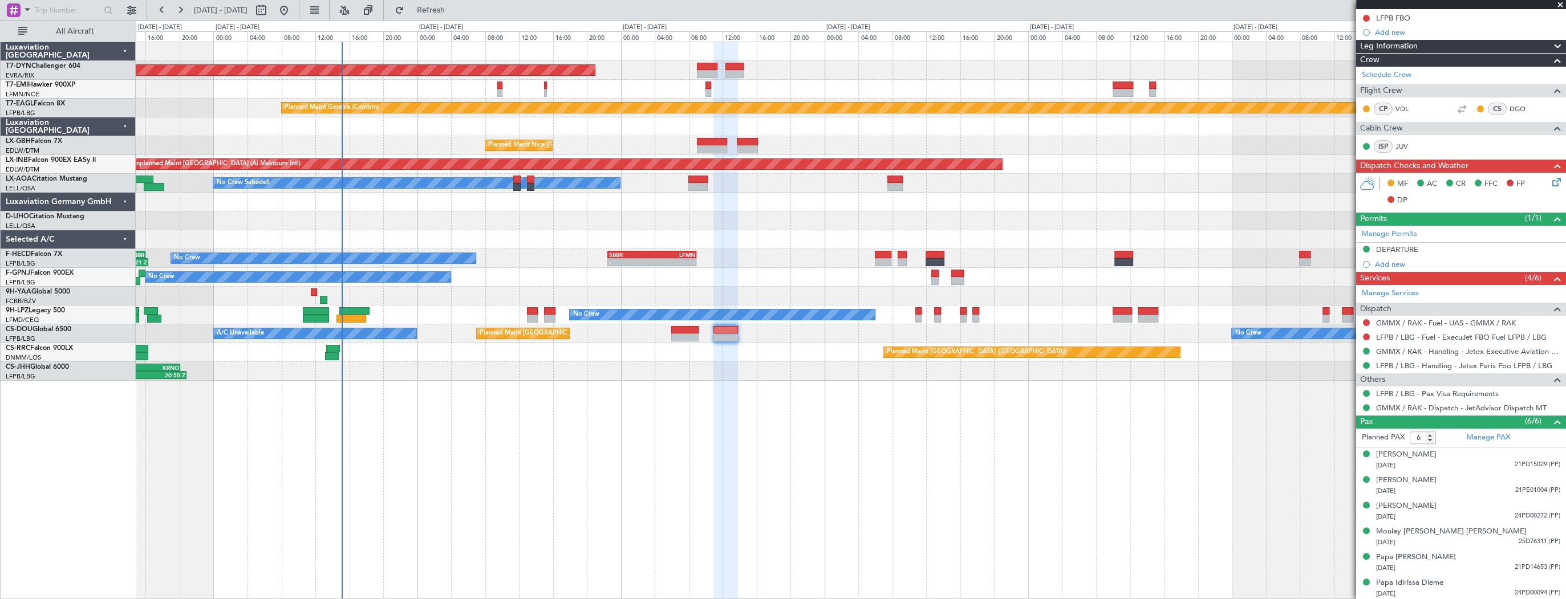 The image size is (1566, 599). What do you see at coordinates (1383, 147) in the screenshot?
I see `div: ISP` at bounding box center [1383, 147].